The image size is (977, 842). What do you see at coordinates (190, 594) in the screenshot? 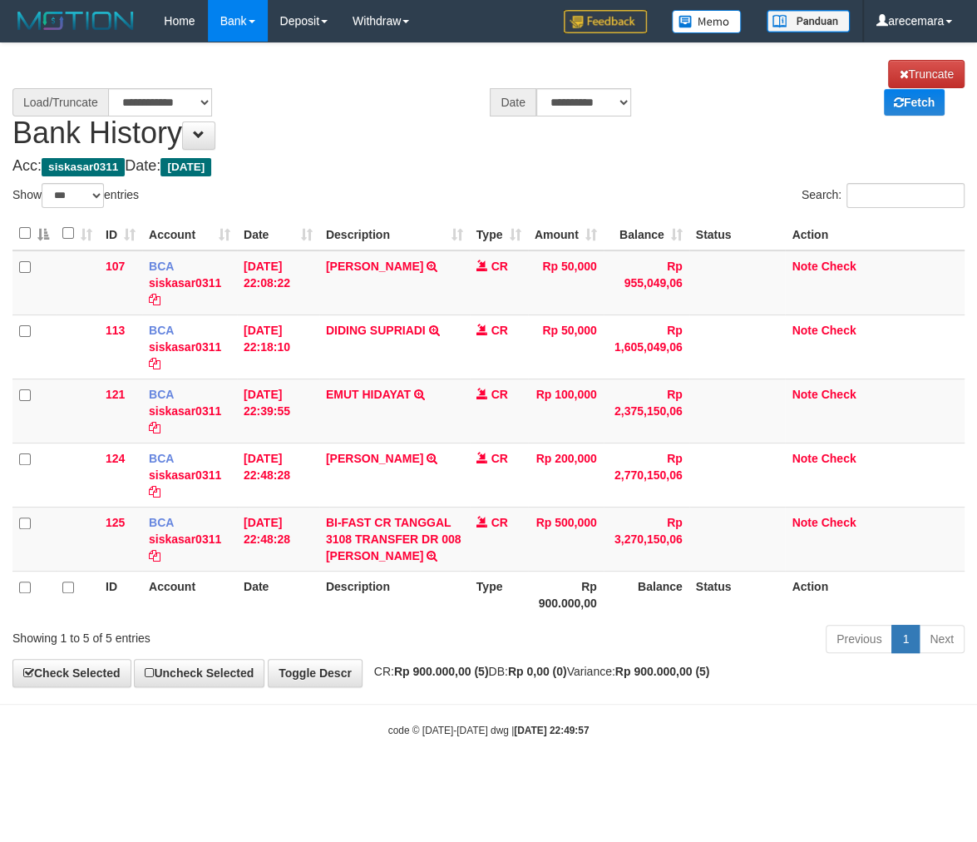
I see `th: Account` at bounding box center [190, 594].